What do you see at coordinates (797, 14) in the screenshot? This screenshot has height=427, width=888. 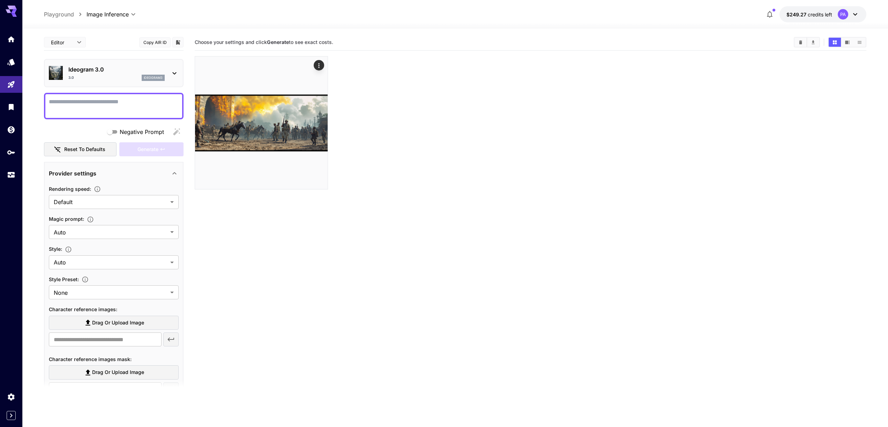 I see `span: $249.27` at bounding box center [797, 14].